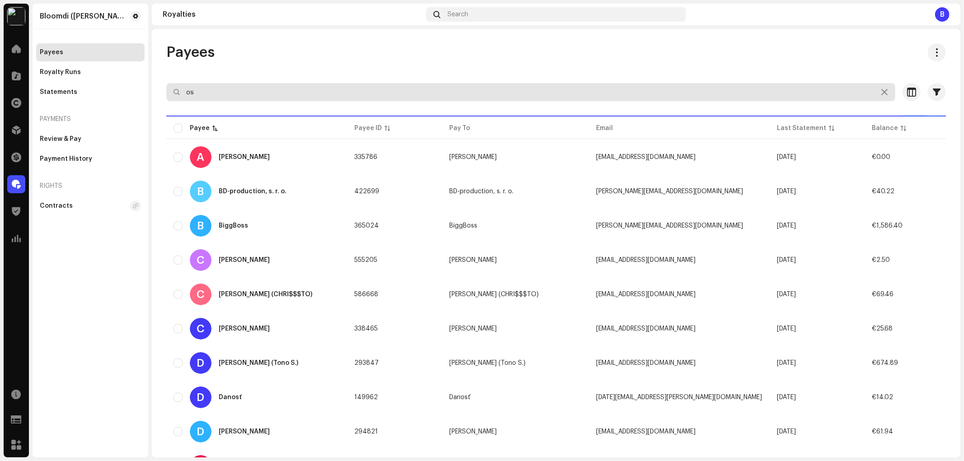 Image resolution: width=964 pixels, height=461 pixels. I want to click on re-m-nav-item: Royalty Runs, so click(90, 72).